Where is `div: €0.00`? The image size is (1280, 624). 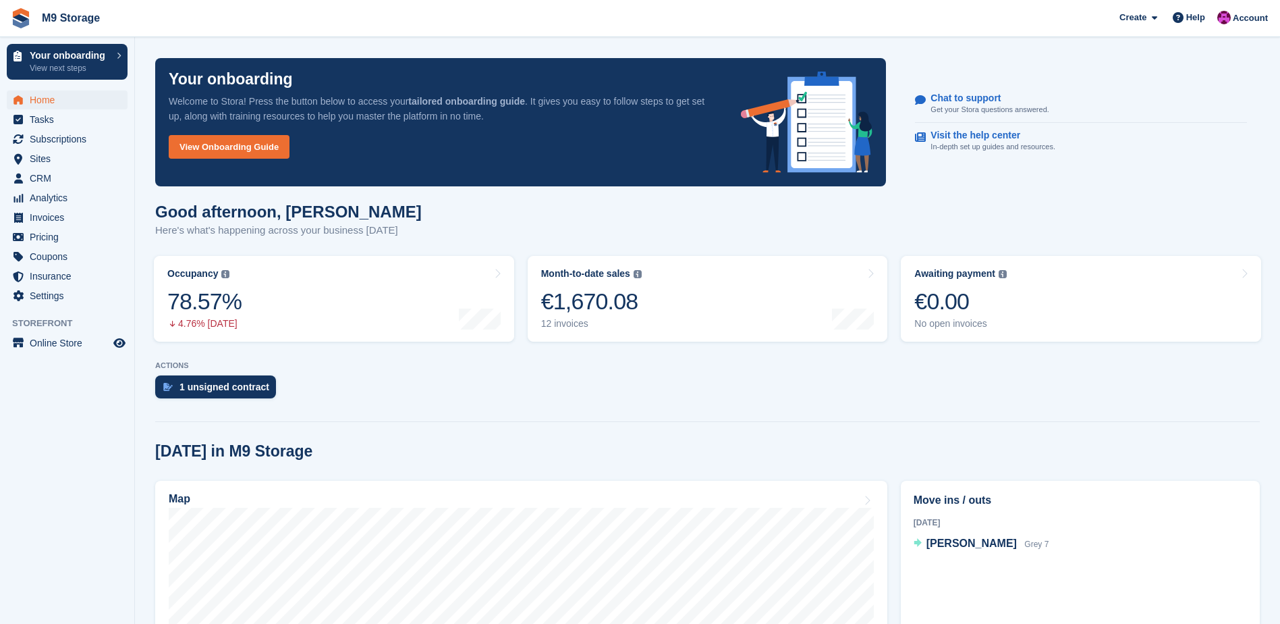
div: €0.00 is located at coordinates (960, 301).